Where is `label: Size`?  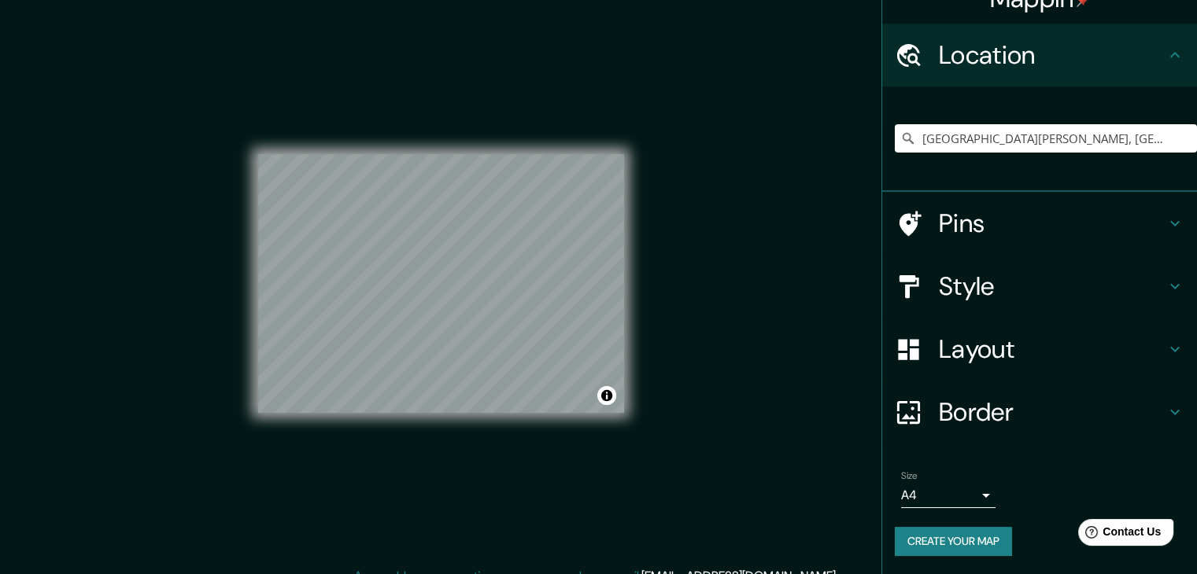 label: Size is located at coordinates (909, 476).